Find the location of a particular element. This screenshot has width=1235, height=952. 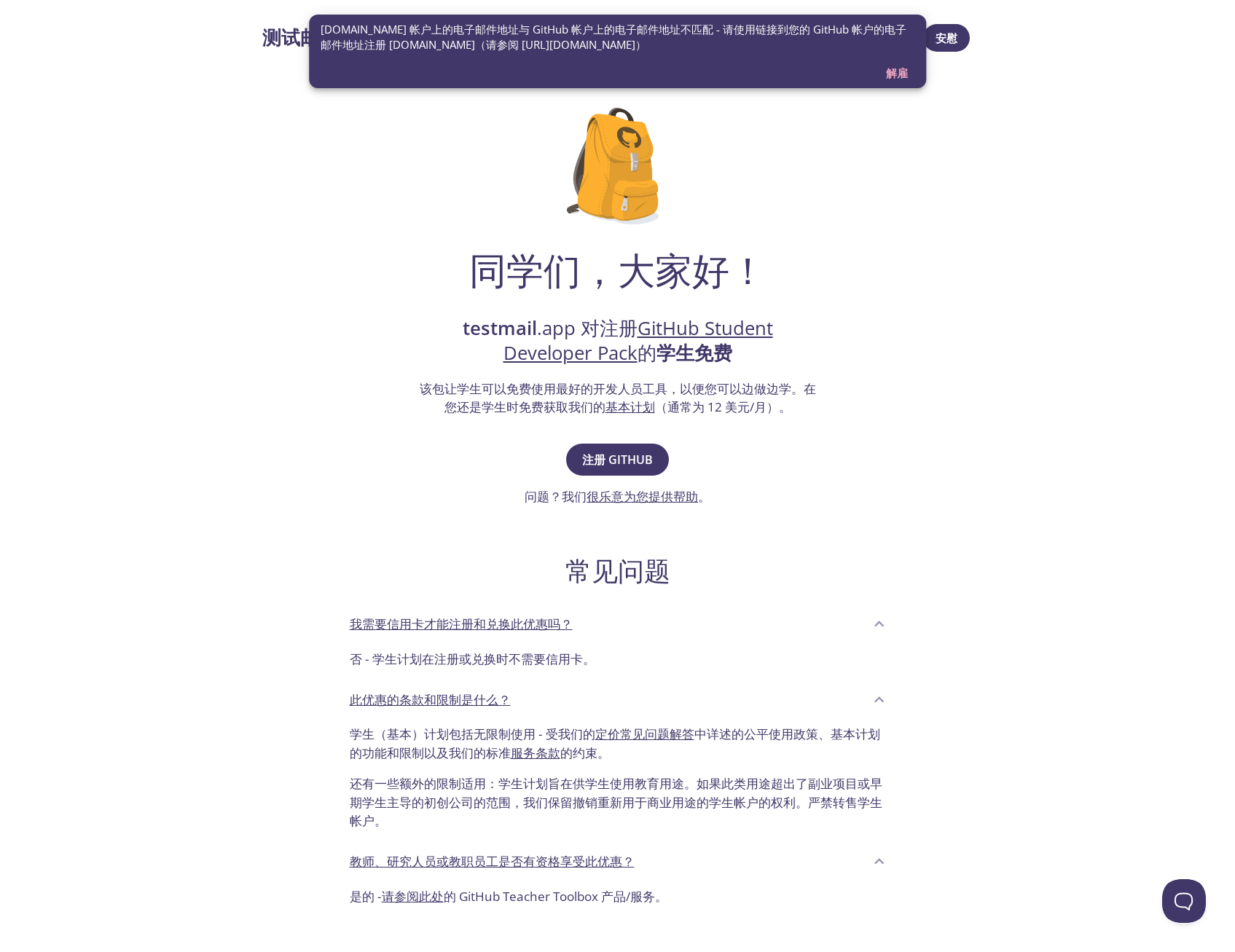

span: 解雇 is located at coordinates (897, 73).